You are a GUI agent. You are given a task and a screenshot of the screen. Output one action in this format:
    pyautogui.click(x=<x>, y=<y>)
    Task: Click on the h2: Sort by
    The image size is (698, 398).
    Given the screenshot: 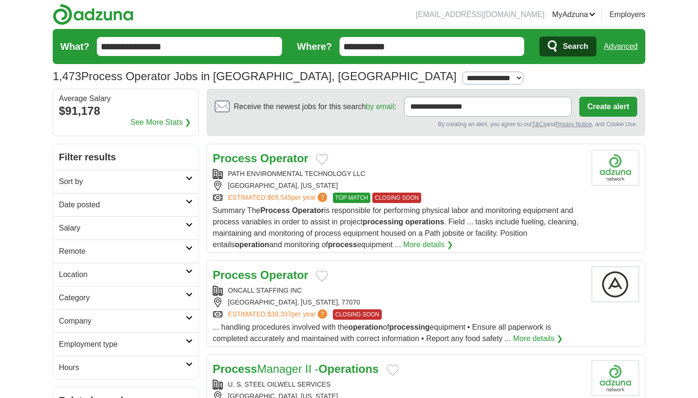 What is the action you would take?
    pyautogui.click(x=122, y=182)
    